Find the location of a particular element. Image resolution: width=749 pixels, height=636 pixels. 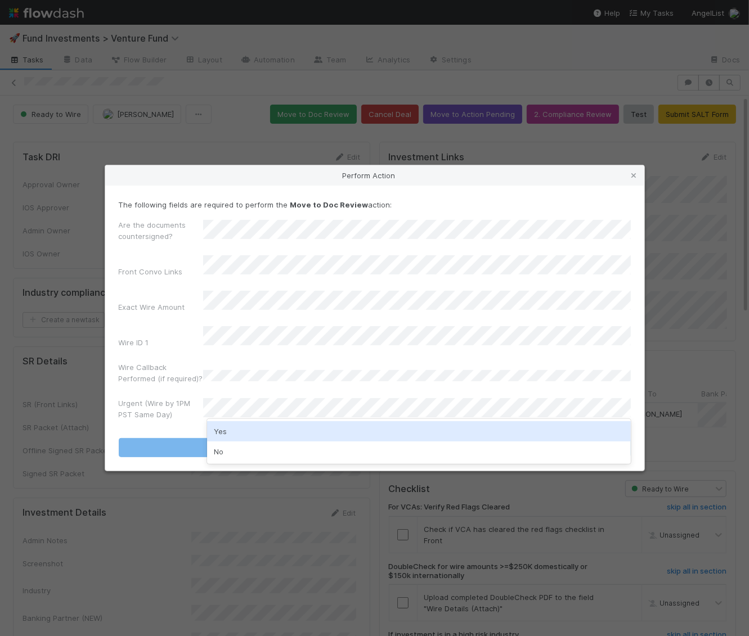

label: Urgent (Wire by 1PM PST Same Day) is located at coordinates (161, 409).